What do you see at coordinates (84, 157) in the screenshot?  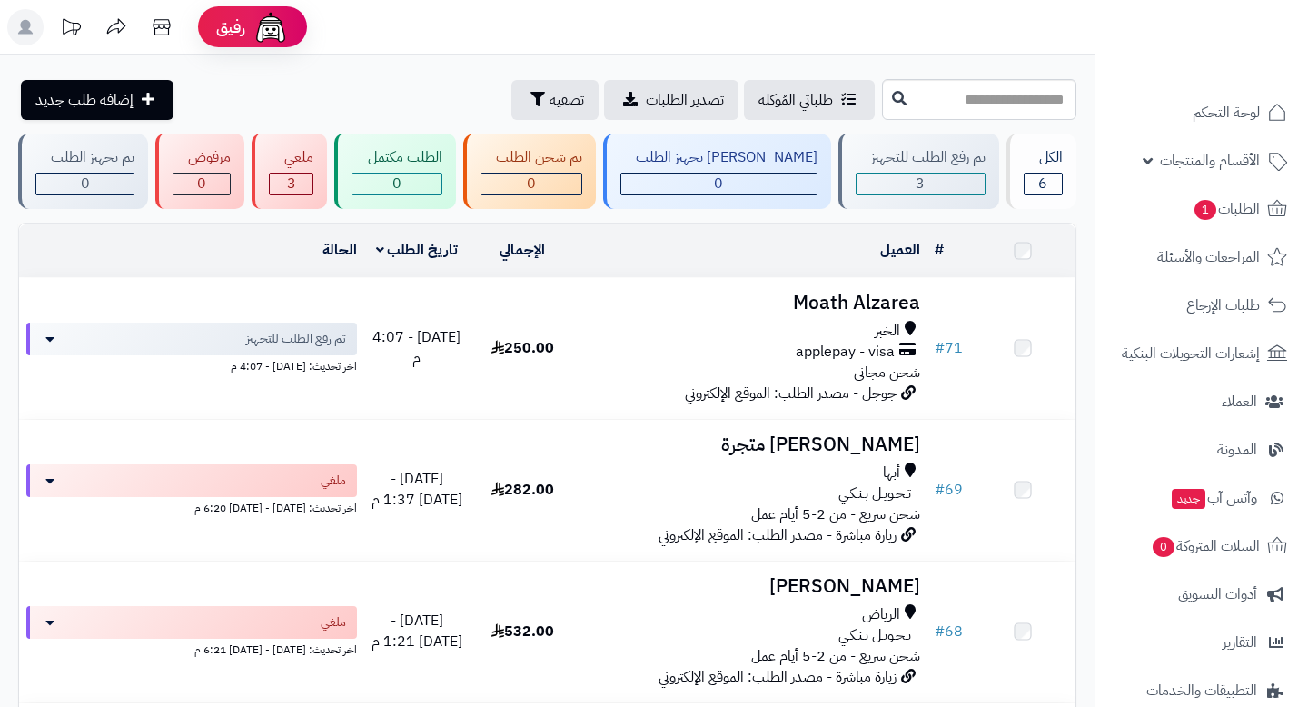 I see `div: تم تجهيز الطلب` at bounding box center [84, 157].